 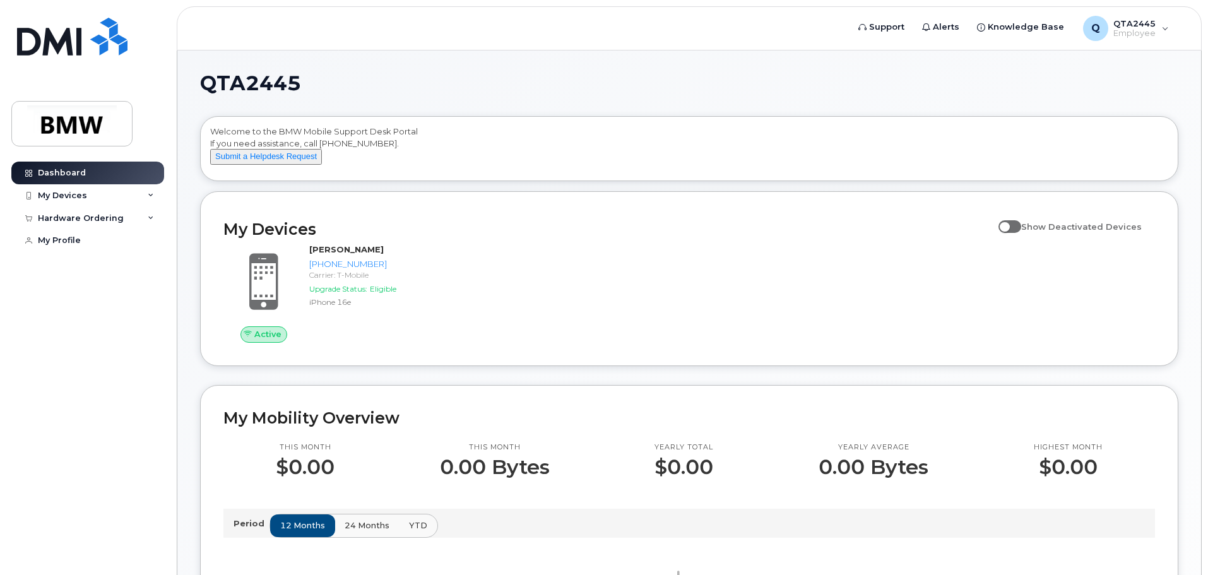 I want to click on input: Show Deactivated Devices, so click(x=1003, y=220).